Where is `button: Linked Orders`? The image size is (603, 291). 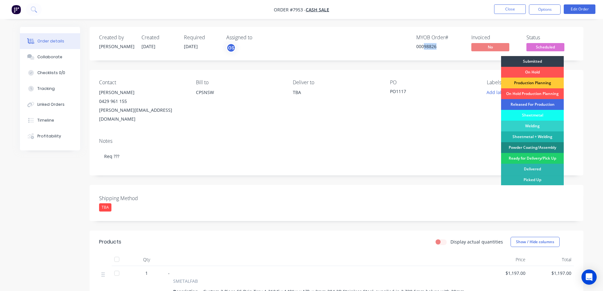
button: Linked Orders is located at coordinates (50, 104).